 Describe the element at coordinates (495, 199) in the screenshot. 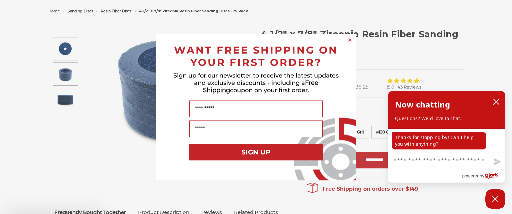

I see `button: Close Chatbox` at that location.